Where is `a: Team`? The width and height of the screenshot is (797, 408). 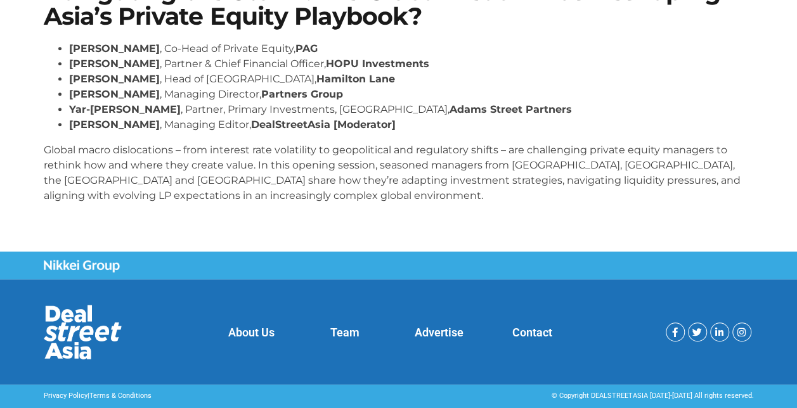 a: Team is located at coordinates (345, 332).